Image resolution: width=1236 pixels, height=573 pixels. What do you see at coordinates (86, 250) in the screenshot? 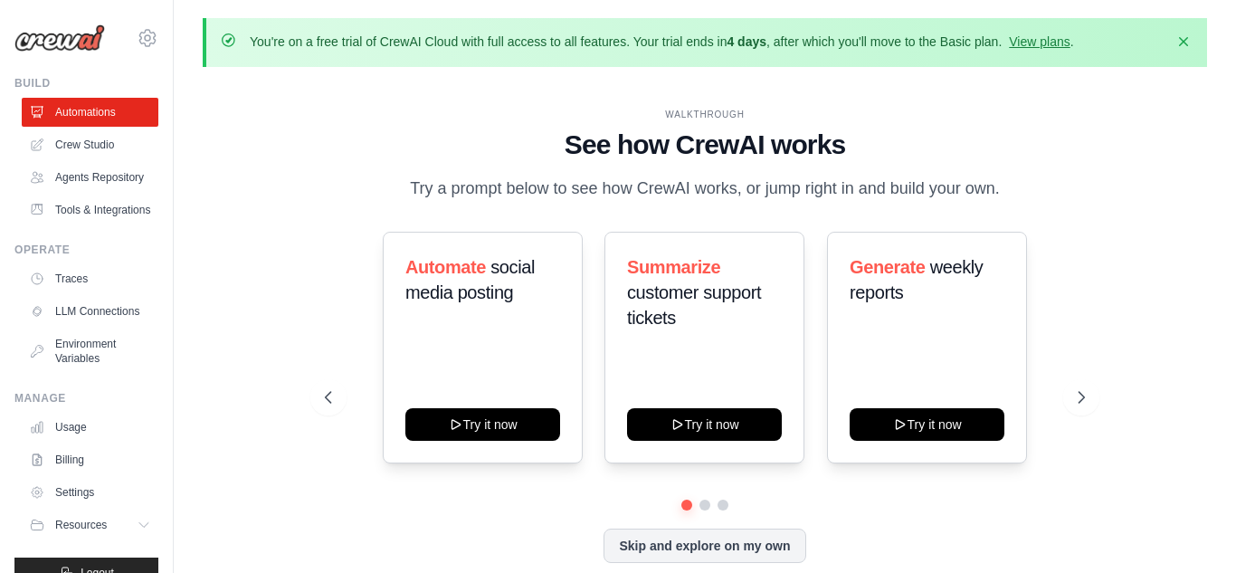
I see `div: Operate` at bounding box center [86, 250].